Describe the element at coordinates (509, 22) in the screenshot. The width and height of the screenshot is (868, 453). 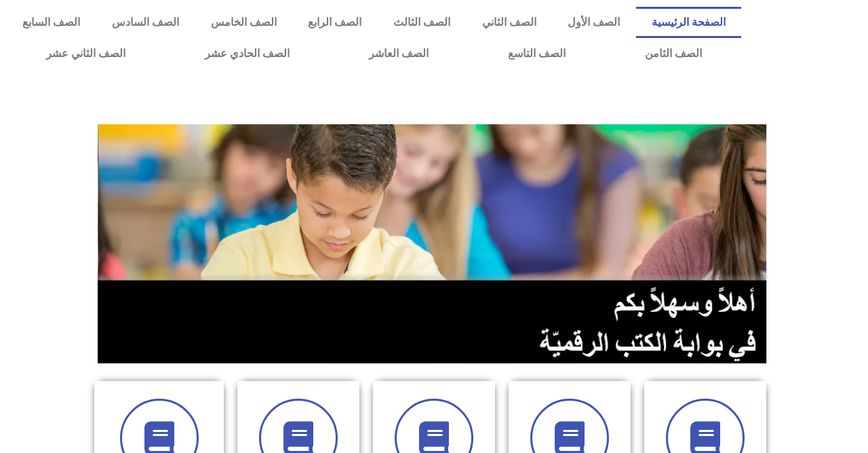
I see `a: الصف الثاني` at that location.